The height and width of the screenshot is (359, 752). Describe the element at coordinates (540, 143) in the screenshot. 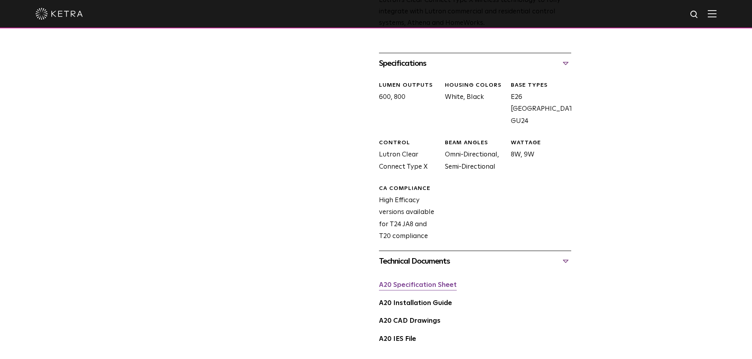

I see `div: WATTAGE` at that location.